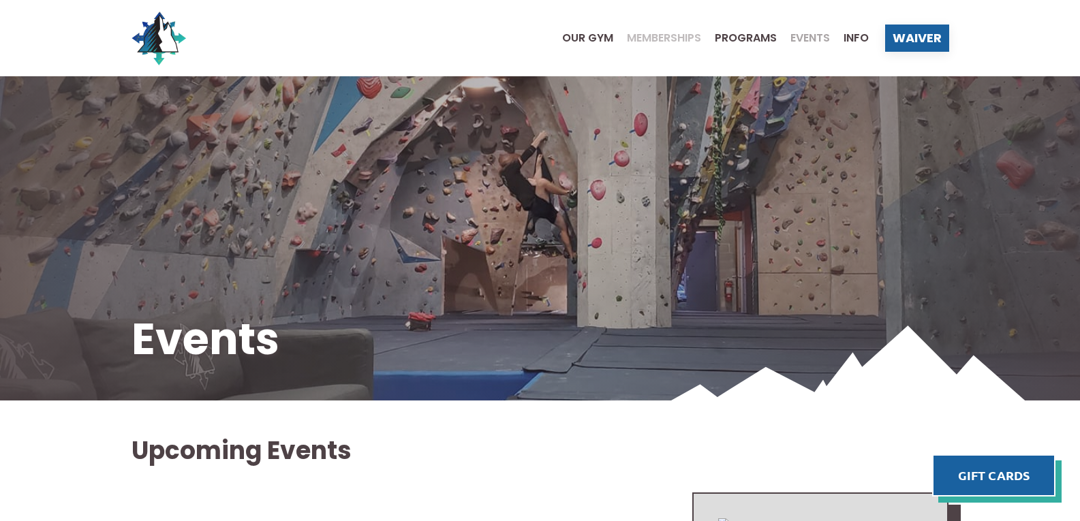 This screenshot has height=521, width=1080. I want to click on span: Info, so click(855, 38).